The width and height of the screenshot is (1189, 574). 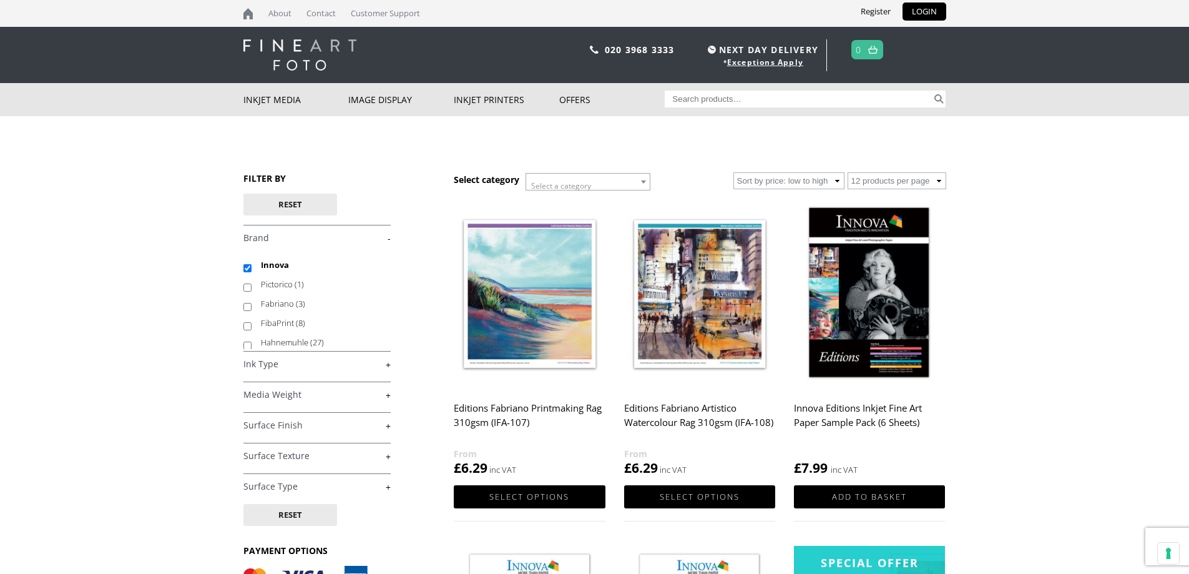 I want to click on span: Select a category, so click(x=561, y=185).